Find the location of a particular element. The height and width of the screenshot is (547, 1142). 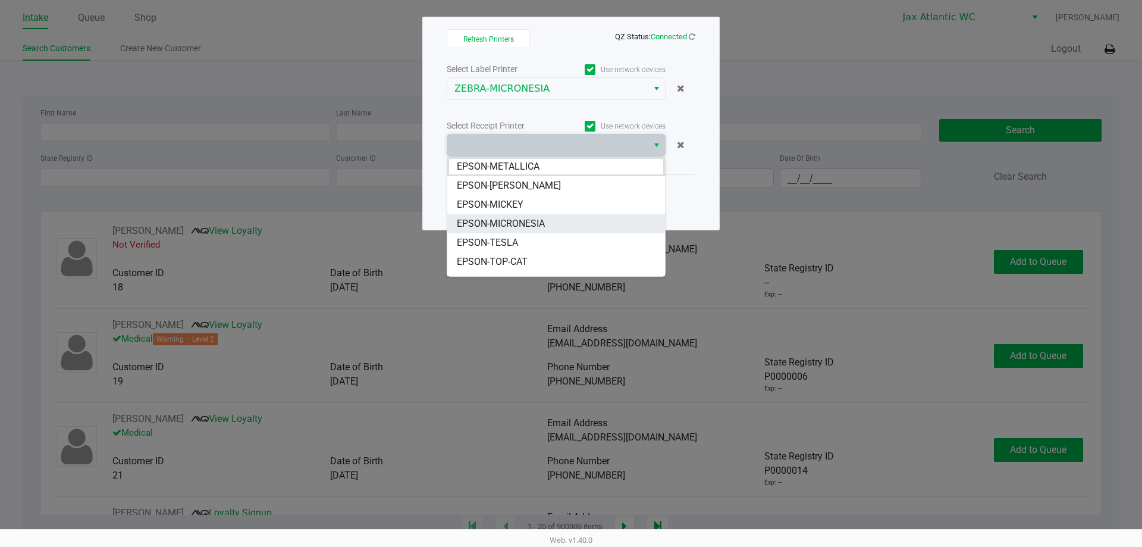

div: Select Receipt Printer is located at coordinates (502, 126).